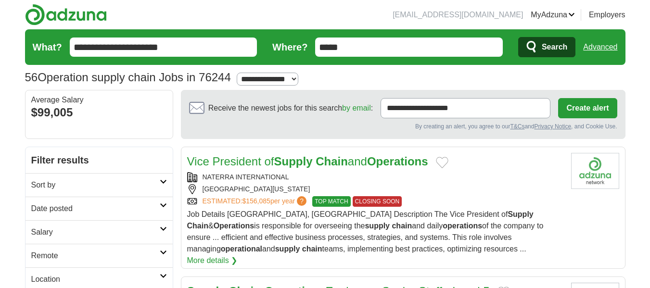  What do you see at coordinates (99, 232) in the screenshot?
I see `a: Salary` at bounding box center [99, 232].